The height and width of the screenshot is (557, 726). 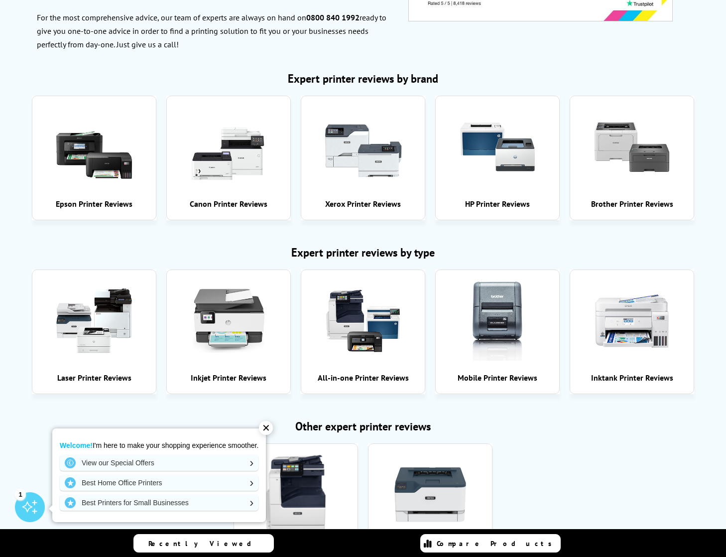 I want to click on a: Recently Viewed, so click(x=204, y=543).